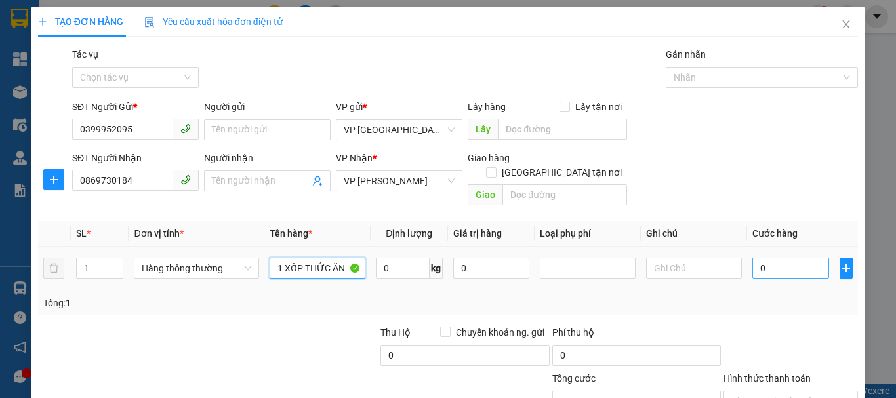 This screenshot has width=896, height=398. Describe the element at coordinates (408, 233) in the screenshot. I see `span: Định lượng` at that location.